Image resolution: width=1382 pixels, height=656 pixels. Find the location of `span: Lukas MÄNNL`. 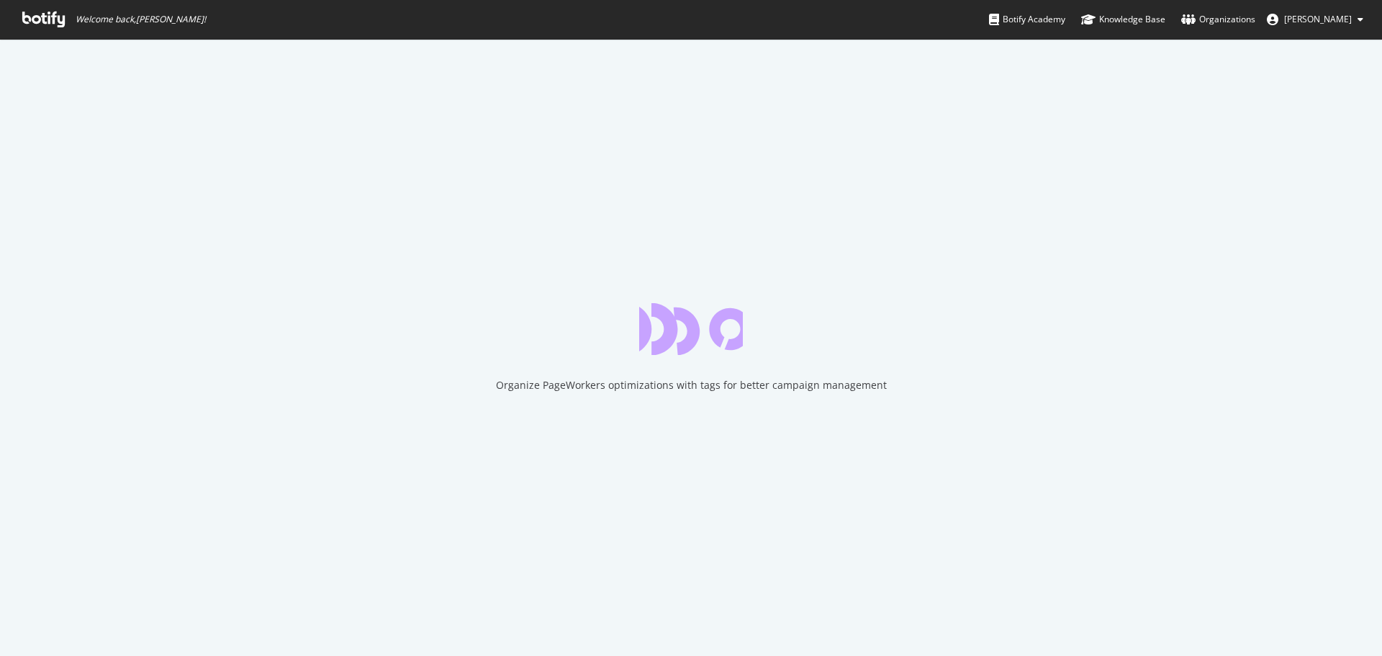

span: Lukas MÄNNL is located at coordinates (1318, 19).